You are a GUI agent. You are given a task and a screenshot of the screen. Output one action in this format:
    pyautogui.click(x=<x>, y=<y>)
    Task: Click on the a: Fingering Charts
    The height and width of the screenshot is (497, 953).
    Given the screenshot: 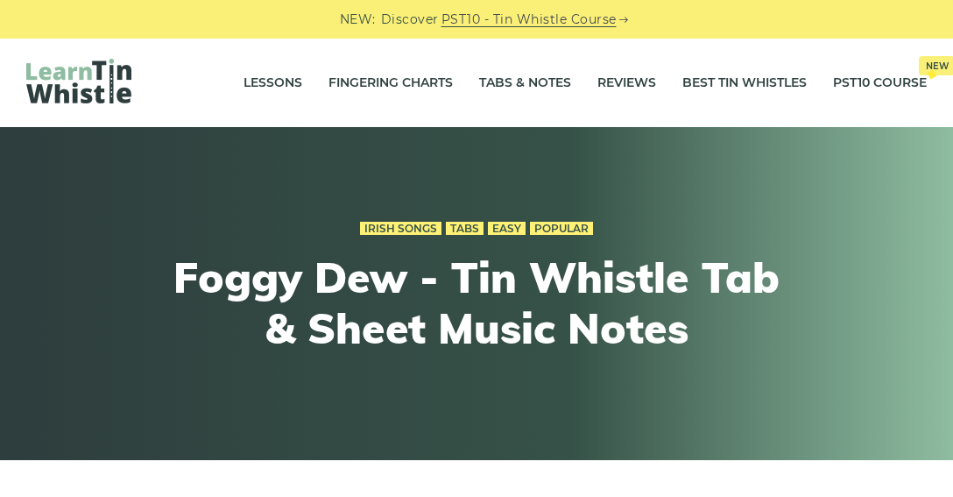 What is the action you would take?
    pyautogui.click(x=391, y=83)
    